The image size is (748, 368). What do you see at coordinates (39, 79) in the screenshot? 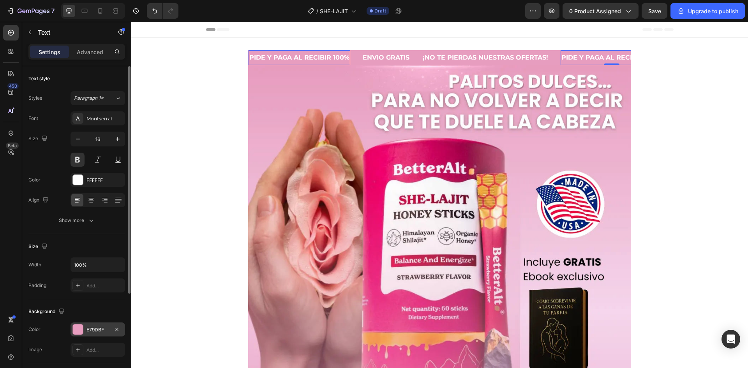
I see `div: Text style` at bounding box center [39, 79].